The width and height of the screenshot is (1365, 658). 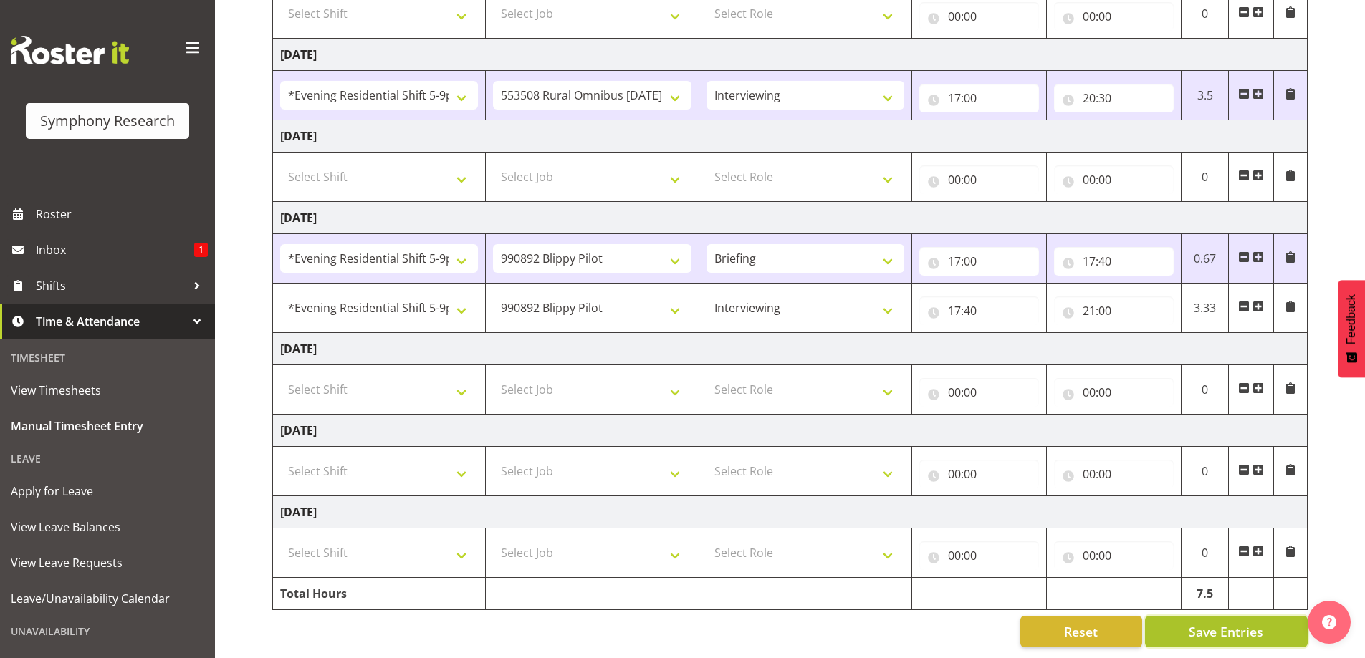 I want to click on span: Reset, so click(x=1081, y=632).